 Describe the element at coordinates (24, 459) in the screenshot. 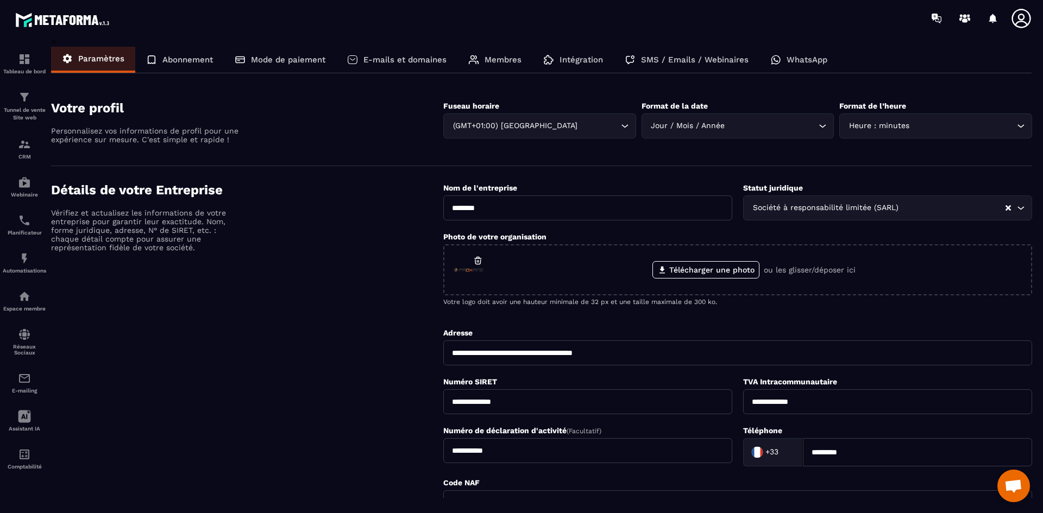

I see `a: accountantaccountantComptabilité` at that location.